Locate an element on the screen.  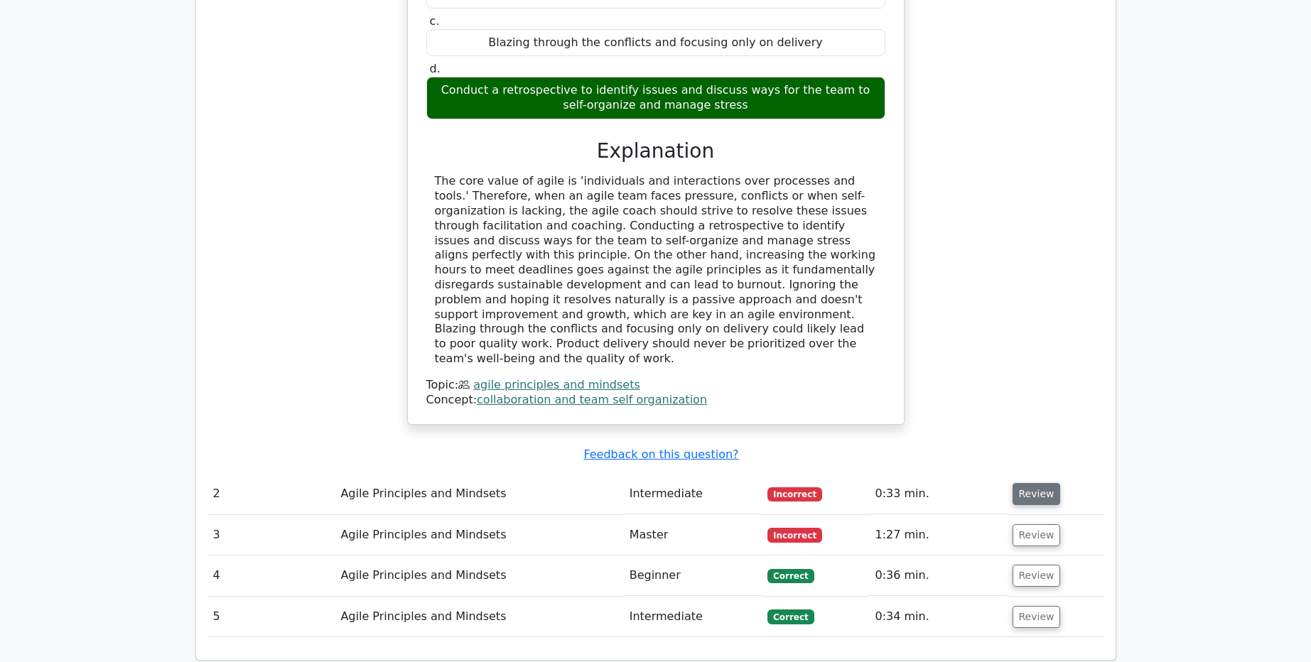
td: 5 is located at coordinates (271, 617).